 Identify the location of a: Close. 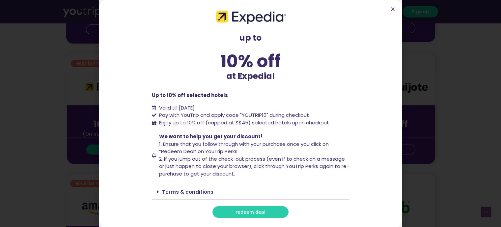
(393, 9).